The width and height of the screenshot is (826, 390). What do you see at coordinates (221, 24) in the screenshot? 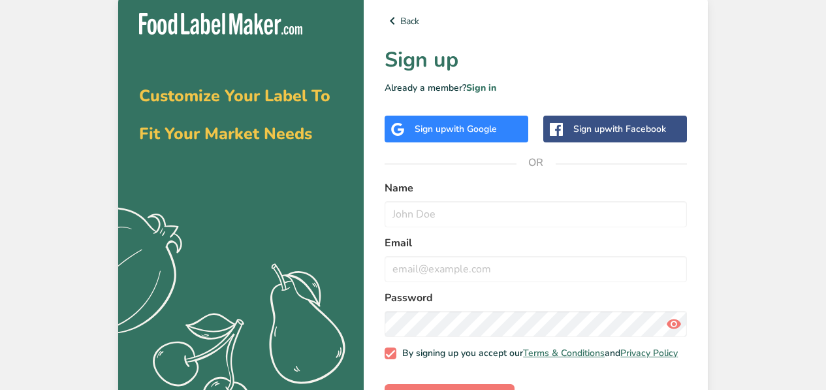
I see `img: Food Label Maker` at bounding box center [221, 24].